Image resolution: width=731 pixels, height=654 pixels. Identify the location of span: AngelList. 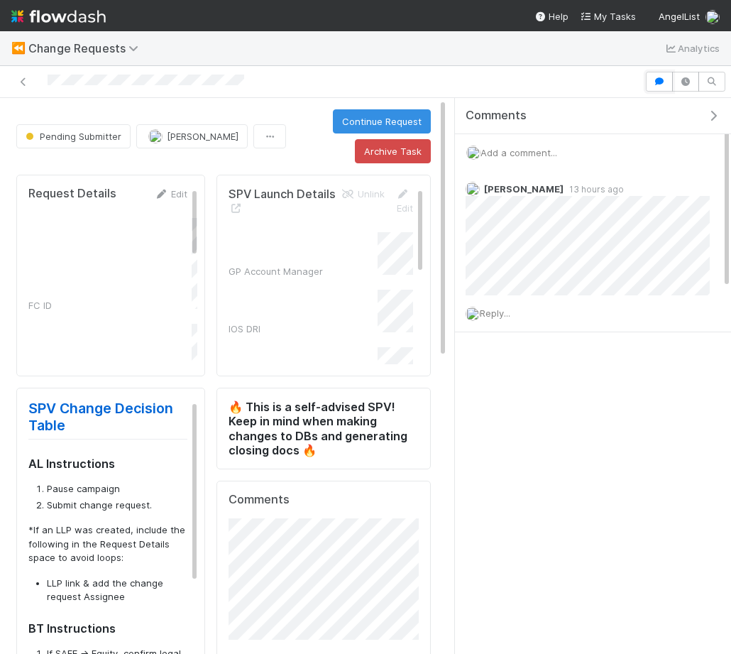
(680, 16).